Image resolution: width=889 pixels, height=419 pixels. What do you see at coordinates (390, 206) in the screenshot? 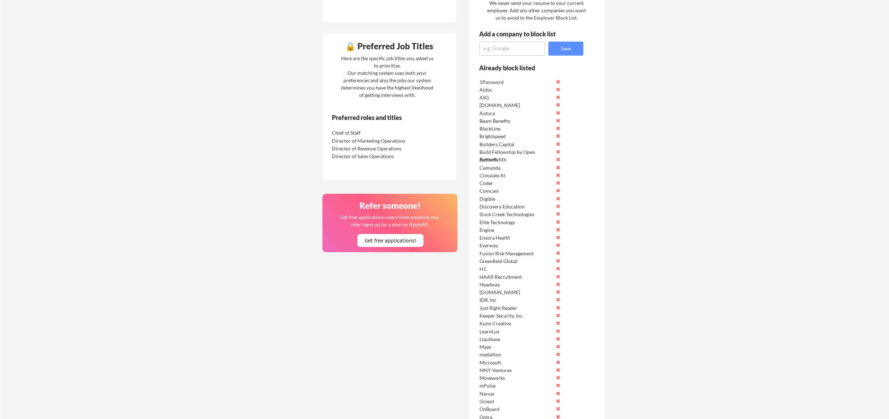
I see `div: Refer someone!` at bounding box center [390, 206].